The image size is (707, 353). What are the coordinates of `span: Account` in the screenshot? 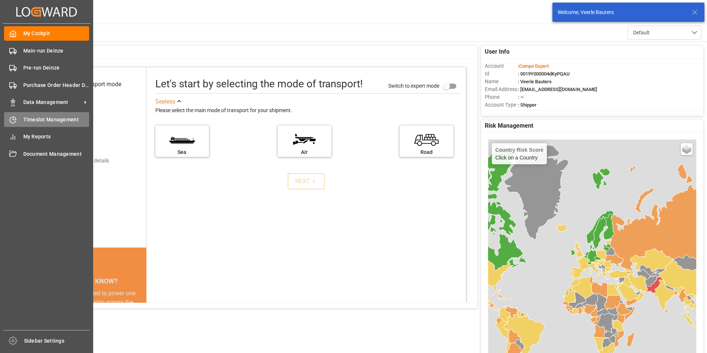 It's located at (502, 66).